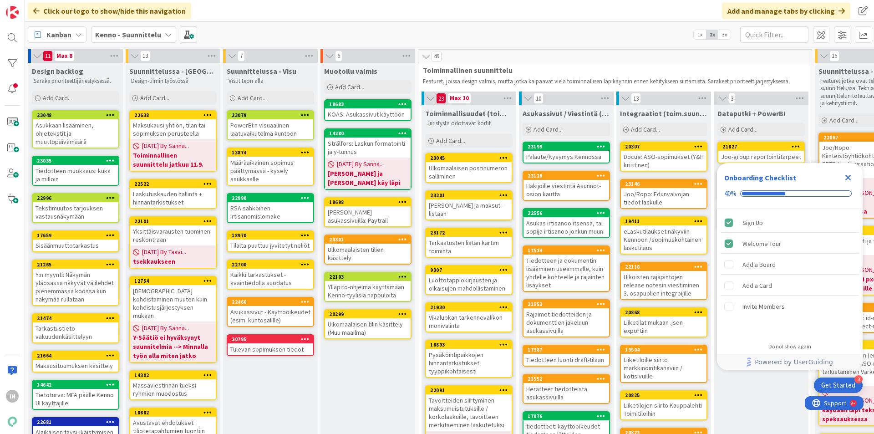 The height and width of the screenshot is (434, 874). What do you see at coordinates (664, 281) in the screenshot?
I see `a: 22110Ulkoisten rajapintojen release notesin viestiminen 3. osapuolien integroijille` at bounding box center [664, 281].